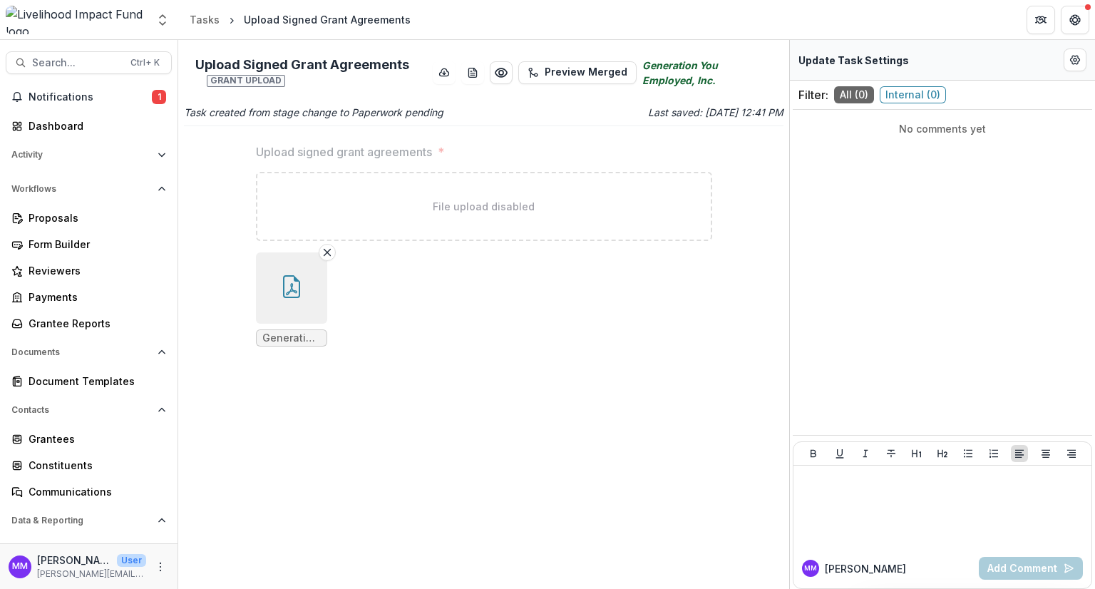 This screenshot has height=589, width=1095. What do you see at coordinates (246, 81) in the screenshot?
I see `span: Grant upload` at bounding box center [246, 81].